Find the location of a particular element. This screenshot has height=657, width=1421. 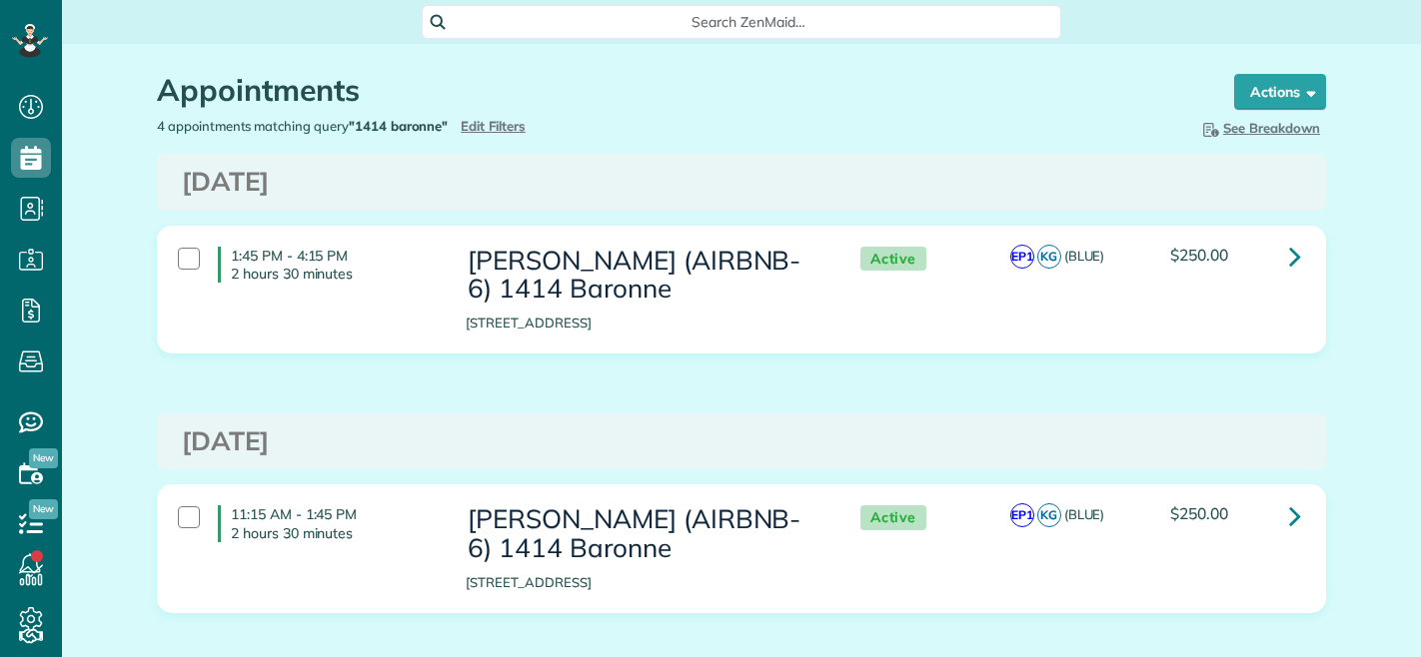

div: 4 appointments matching query is located at coordinates (442, 126).